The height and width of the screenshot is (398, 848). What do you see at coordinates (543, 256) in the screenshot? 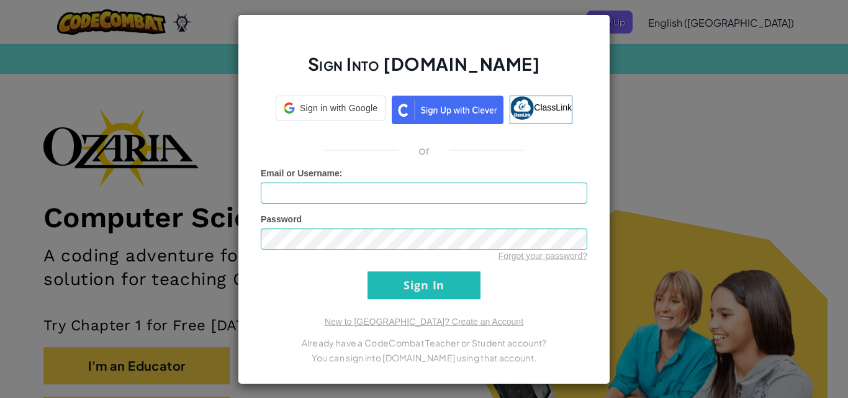
I see `a: Forgot your password?` at bounding box center [543, 256].